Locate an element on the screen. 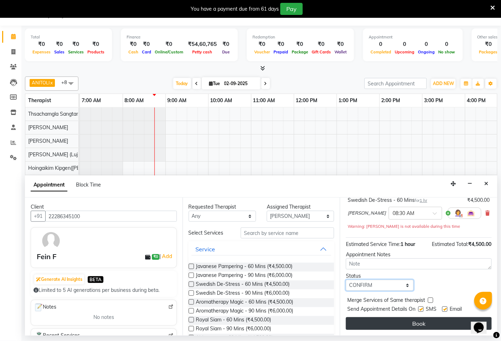 The width and height of the screenshot is (501, 341). span: BETA is located at coordinates (96, 280).